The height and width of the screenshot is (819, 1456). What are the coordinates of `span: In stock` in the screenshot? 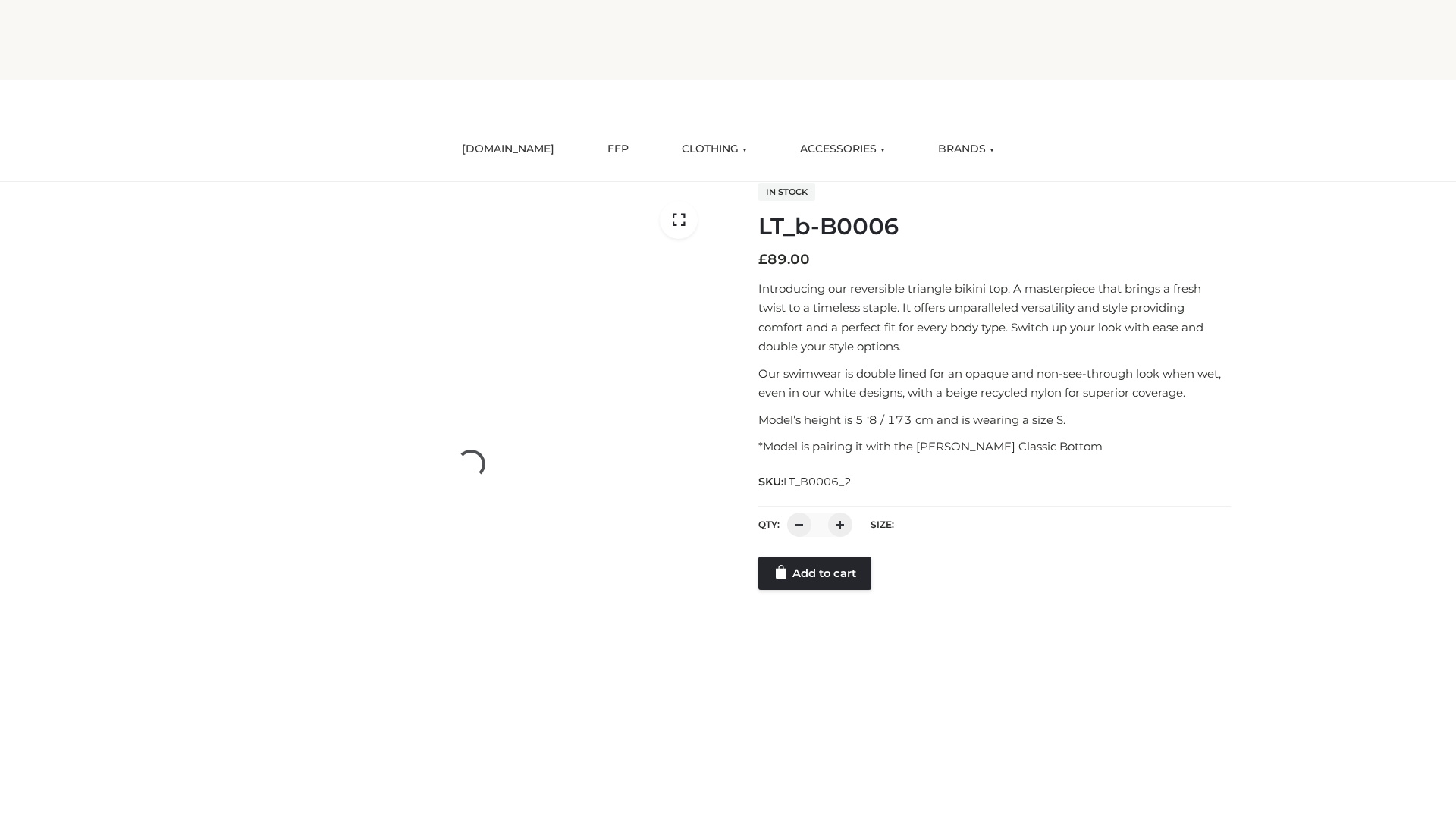 It's located at (786, 192).